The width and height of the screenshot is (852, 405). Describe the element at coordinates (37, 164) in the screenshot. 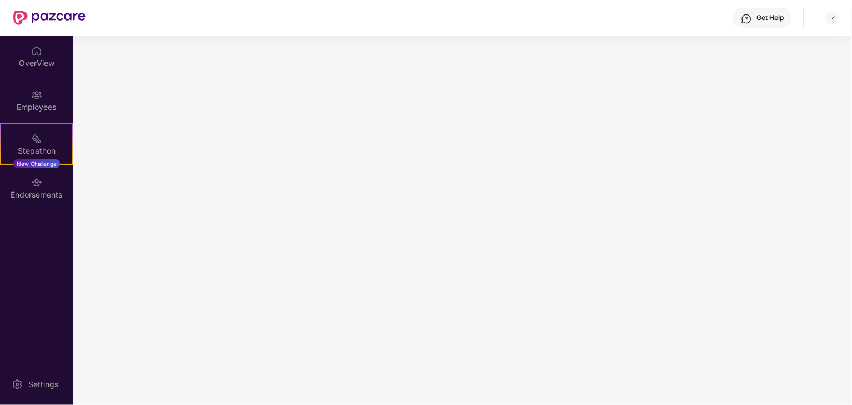

I see `div: New Challenge` at that location.